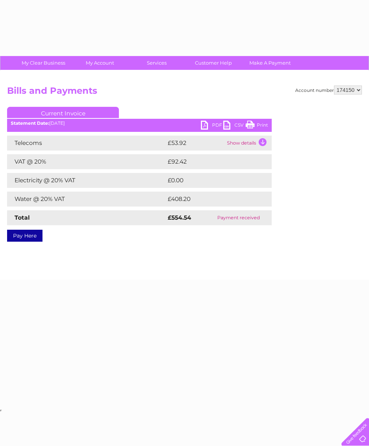 The width and height of the screenshot is (369, 446). I want to click on a: PDF, so click(212, 126).